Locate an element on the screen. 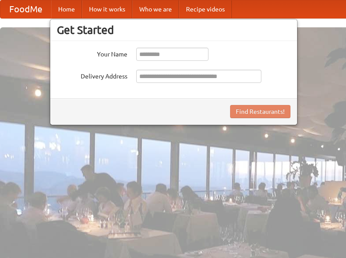  h3: Get Started is located at coordinates (174, 30).